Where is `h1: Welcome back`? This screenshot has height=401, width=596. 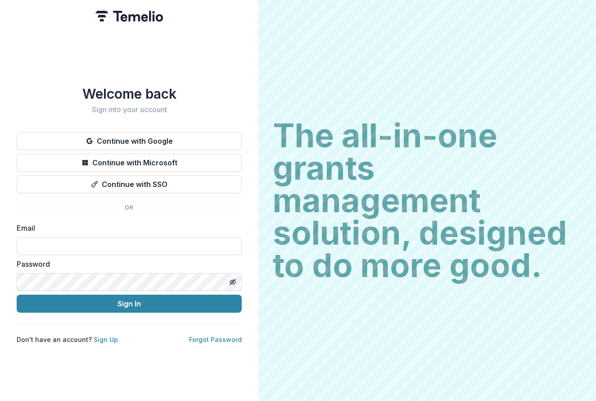
h1: Welcome back is located at coordinates (129, 94).